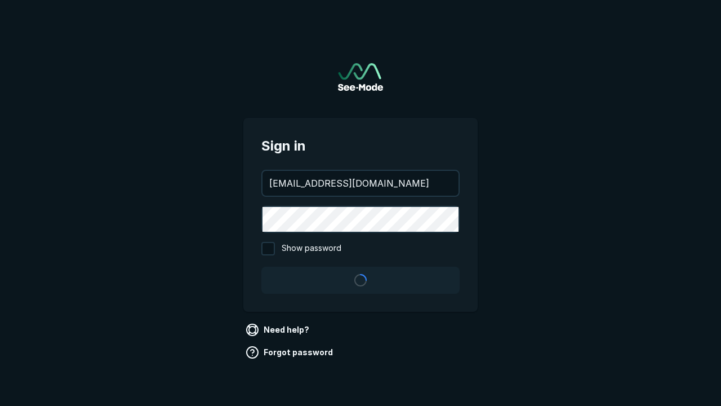  What do you see at coordinates (361, 77) in the screenshot?
I see `a: Go to sign in` at bounding box center [361, 77].